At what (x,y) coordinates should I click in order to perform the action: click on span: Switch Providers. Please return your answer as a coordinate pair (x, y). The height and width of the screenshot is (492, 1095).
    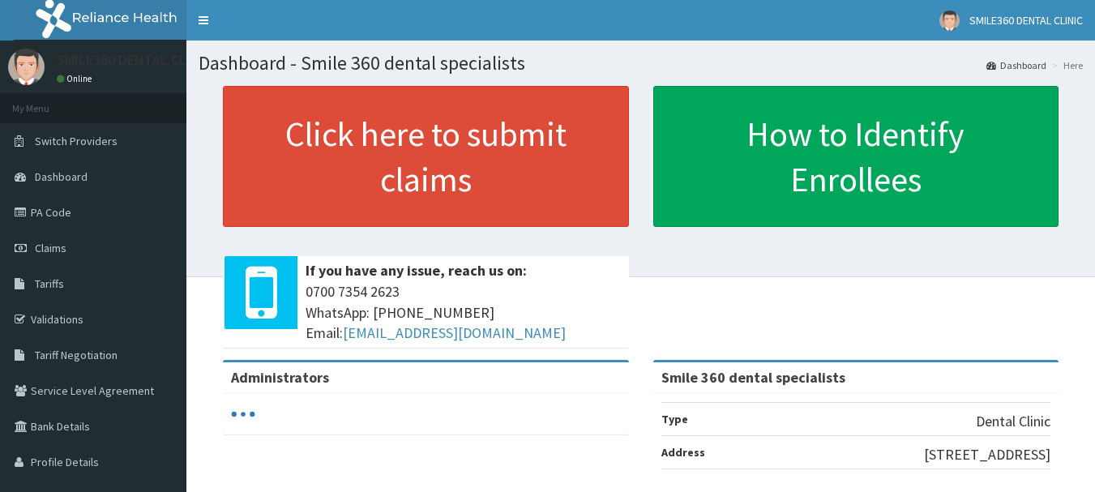
    Looking at the image, I should click on (76, 141).